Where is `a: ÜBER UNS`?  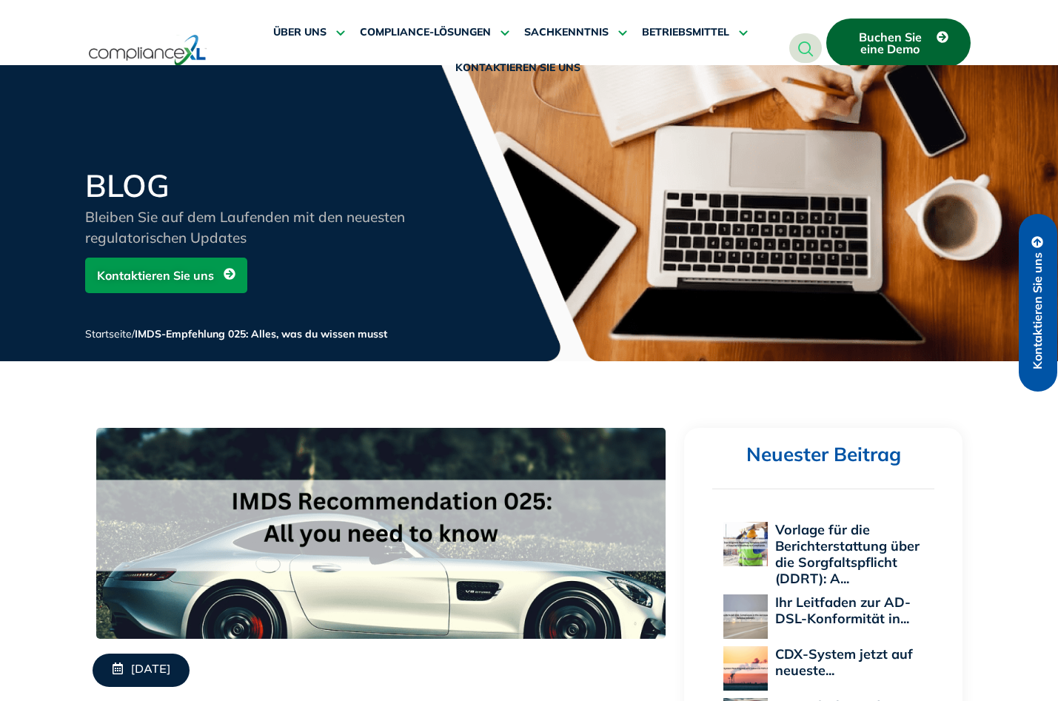 a: ÜBER UNS is located at coordinates (309, 33).